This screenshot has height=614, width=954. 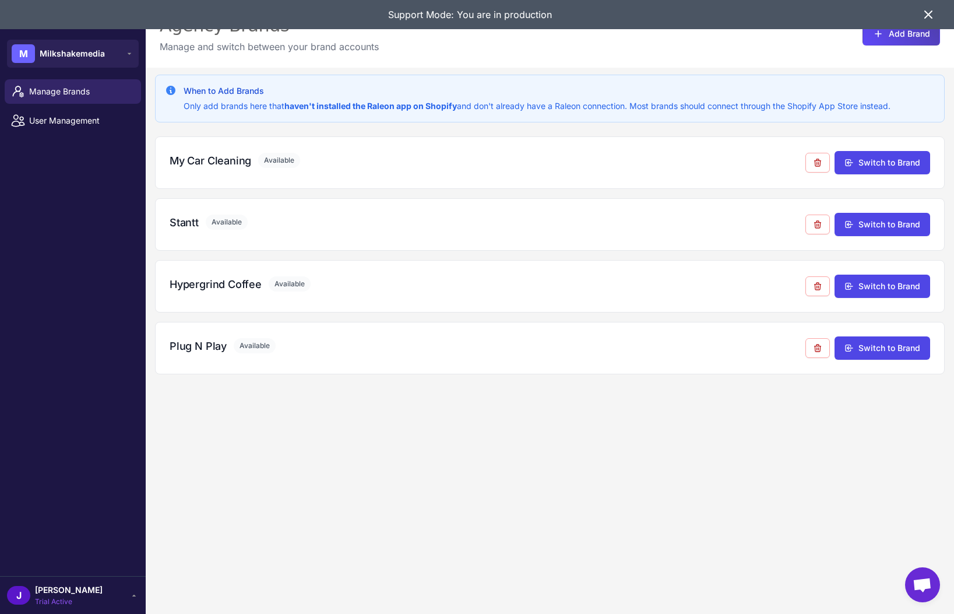 What do you see at coordinates (210, 160) in the screenshot?
I see `h3: My Car Cleaning` at bounding box center [210, 160].